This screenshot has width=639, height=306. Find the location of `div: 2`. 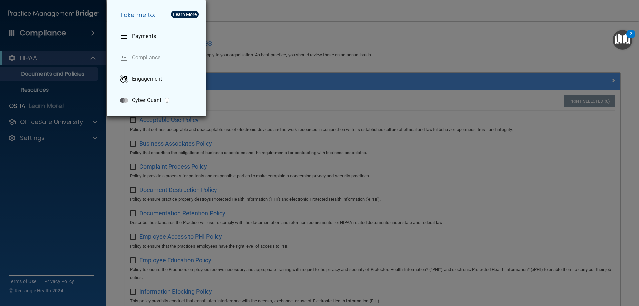

div: 2 is located at coordinates (631, 38).